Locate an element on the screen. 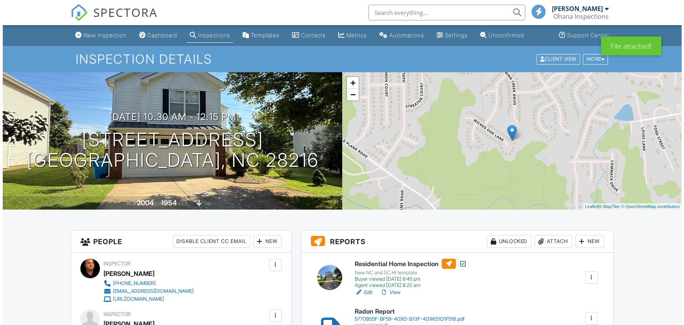 This screenshot has width=684, height=325. div: Inspections is located at coordinates (211, 35).